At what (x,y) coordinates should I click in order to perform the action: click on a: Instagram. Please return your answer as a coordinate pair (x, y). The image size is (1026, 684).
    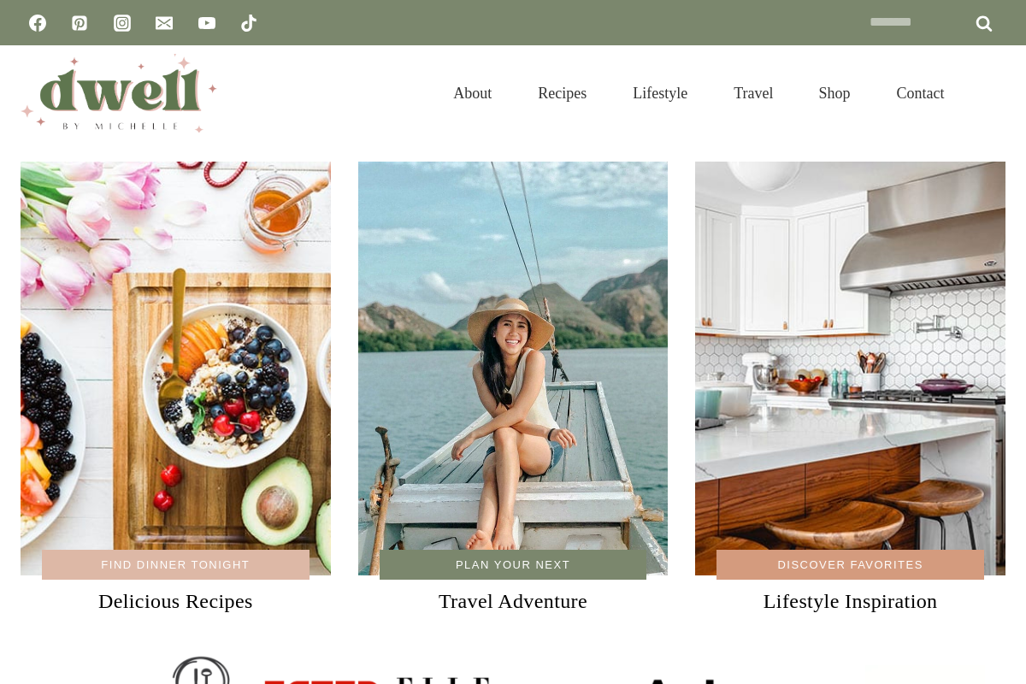
    Looking at the image, I should click on (122, 23).